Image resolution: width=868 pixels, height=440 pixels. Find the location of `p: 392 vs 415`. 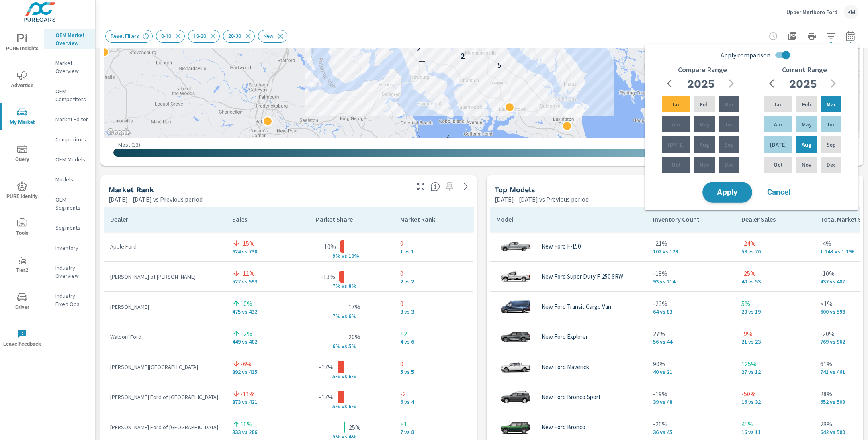

p: 392 vs 415 is located at coordinates (260, 372).